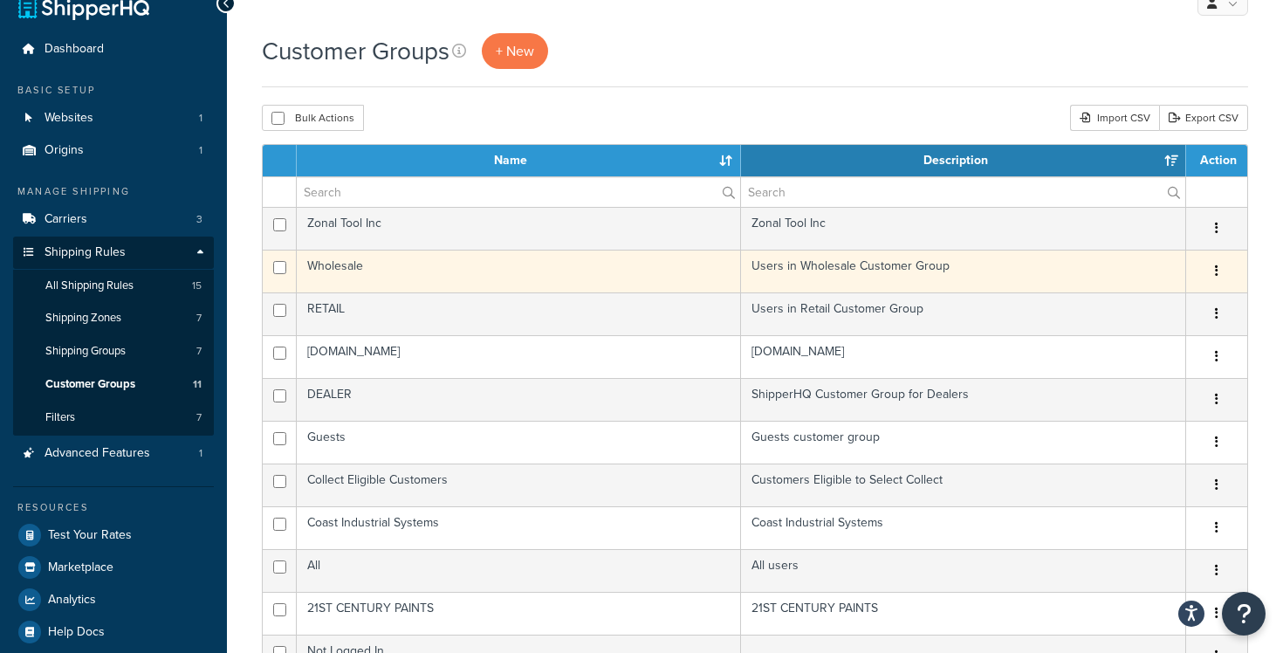  I want to click on a: Shipping Rules, so click(113, 252).